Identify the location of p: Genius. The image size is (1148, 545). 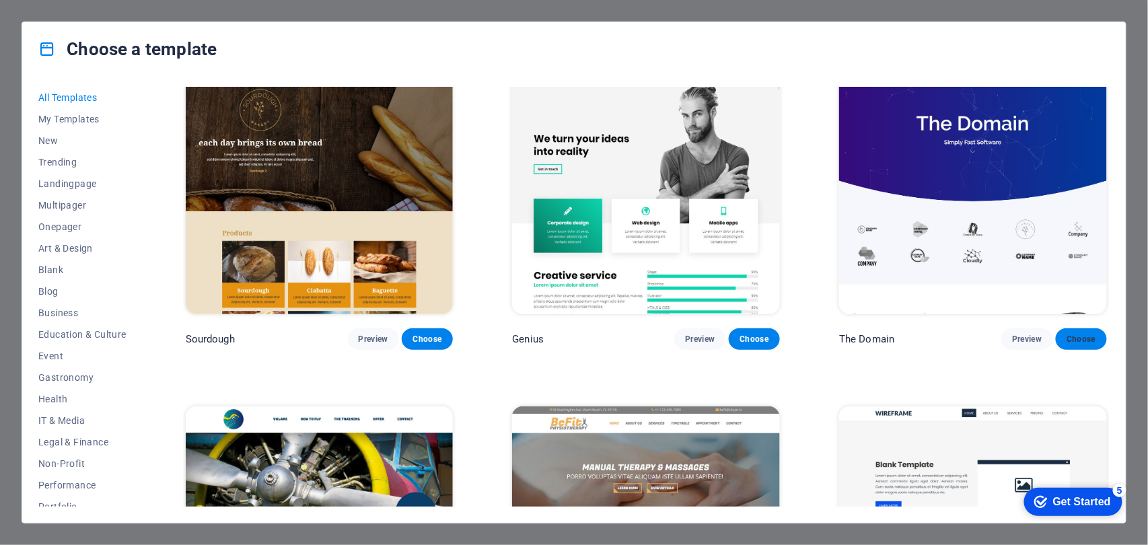
(527, 339).